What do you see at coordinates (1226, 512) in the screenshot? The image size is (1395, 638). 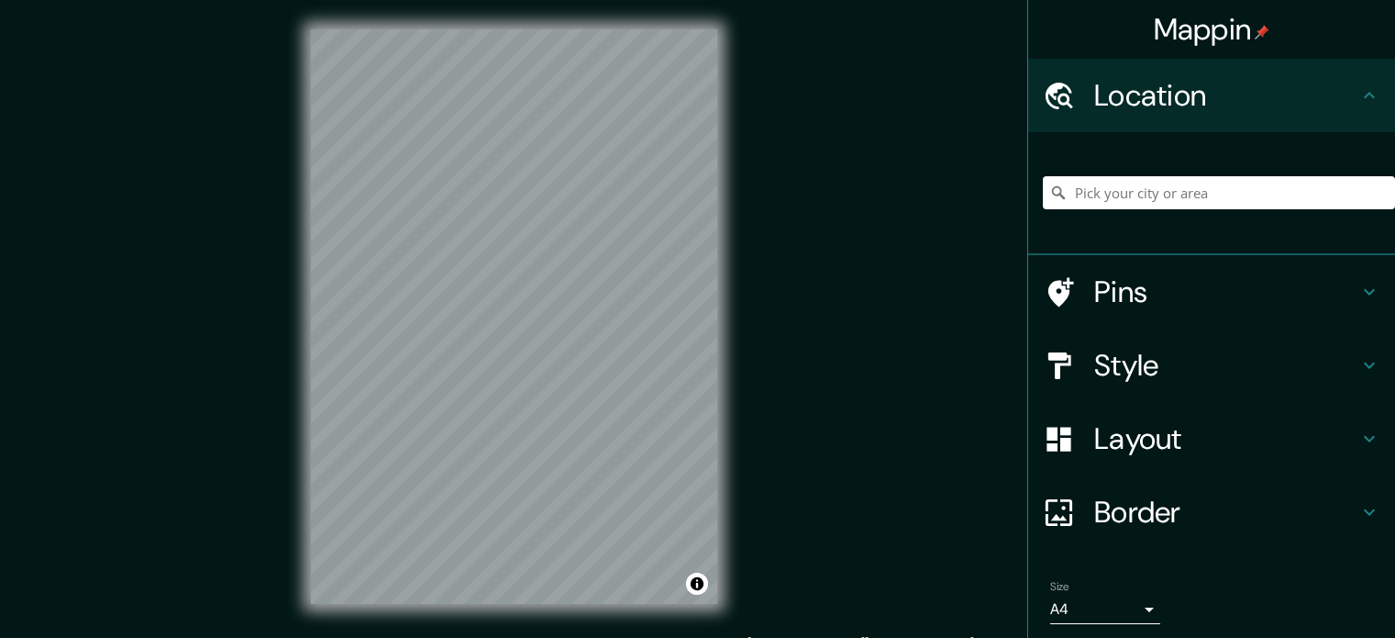 I see `h4: Border` at bounding box center [1226, 512].